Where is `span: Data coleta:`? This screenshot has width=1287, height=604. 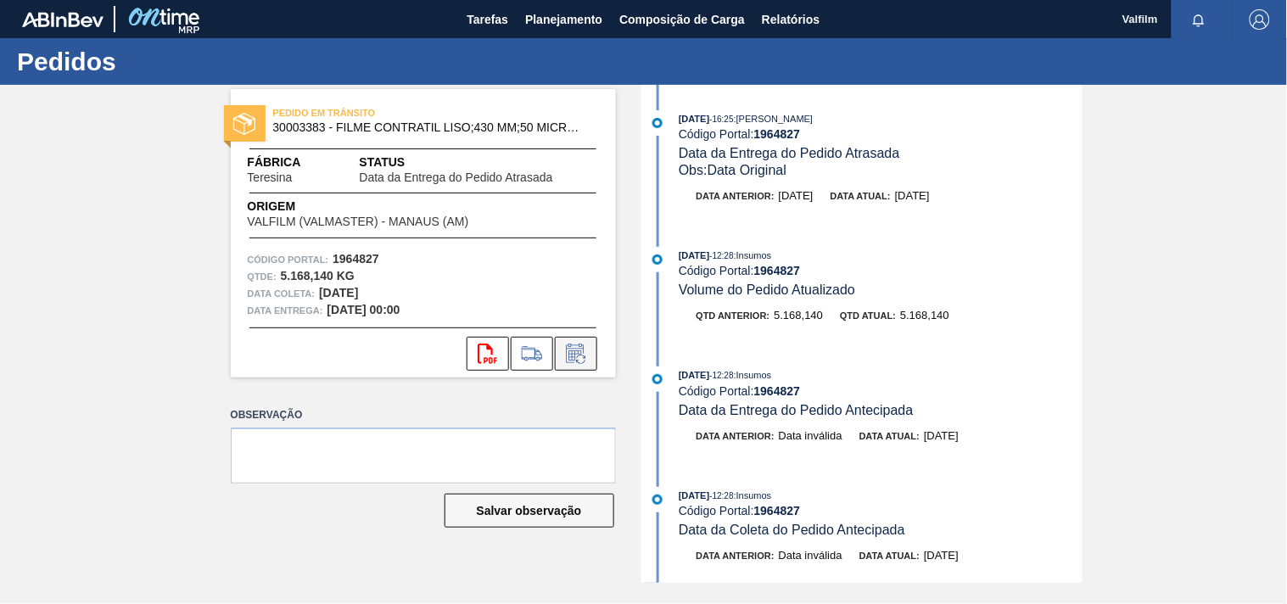 span: Data coleta: is located at coordinates (282, 294).